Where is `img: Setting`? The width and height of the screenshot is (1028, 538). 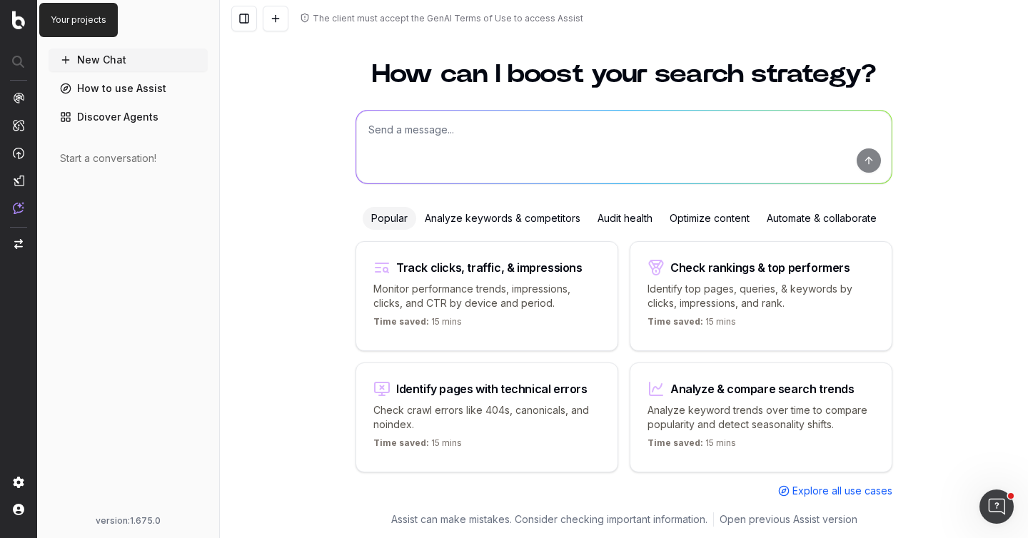 img: Setting is located at coordinates (19, 483).